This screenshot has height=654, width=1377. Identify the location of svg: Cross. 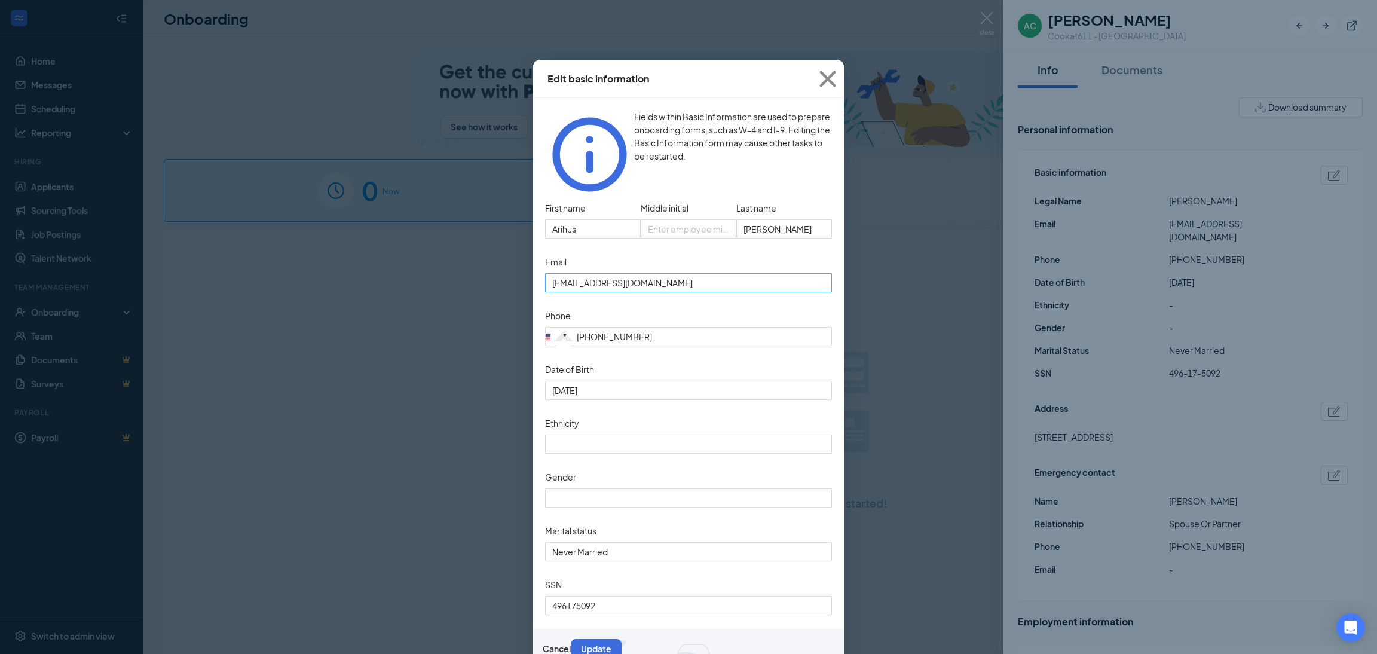
(828, 79).